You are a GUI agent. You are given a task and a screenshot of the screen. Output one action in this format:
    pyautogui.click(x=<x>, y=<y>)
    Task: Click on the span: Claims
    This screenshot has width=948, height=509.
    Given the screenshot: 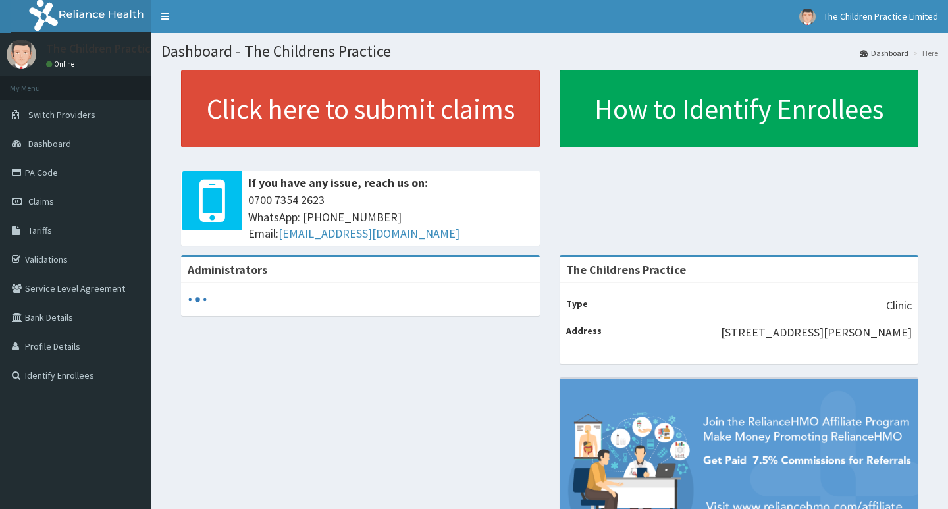 What is the action you would take?
    pyautogui.click(x=41, y=201)
    